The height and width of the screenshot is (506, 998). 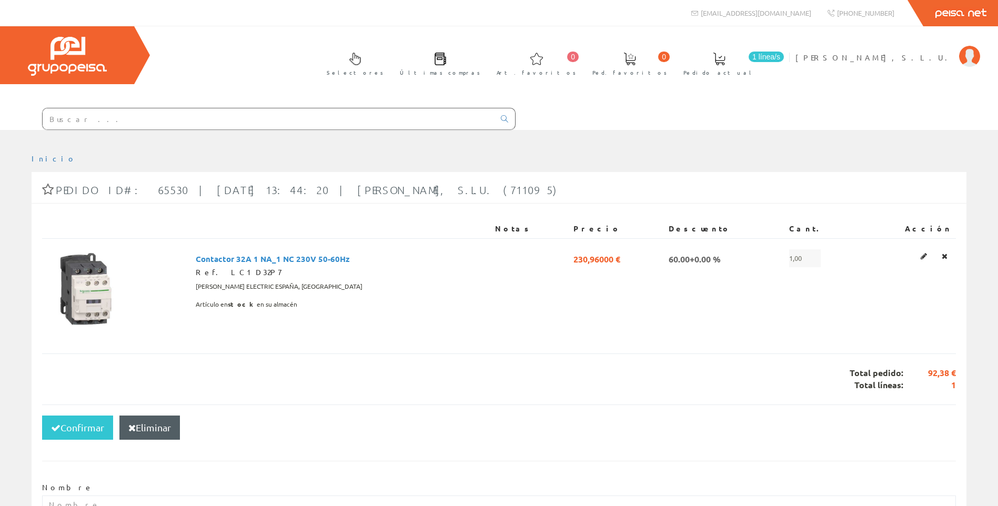 I want to click on span: Selectores, so click(x=355, y=73).